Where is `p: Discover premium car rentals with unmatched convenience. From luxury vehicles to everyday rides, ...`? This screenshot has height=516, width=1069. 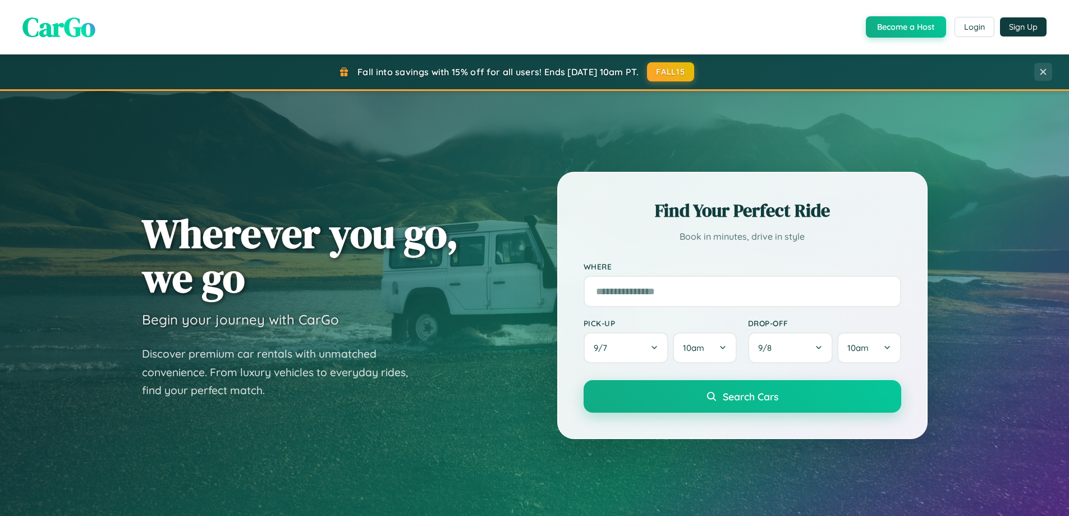 p: Discover premium car rentals with unmatched convenience. From luxury vehicles to everyday rides, ... is located at coordinates (282, 372).